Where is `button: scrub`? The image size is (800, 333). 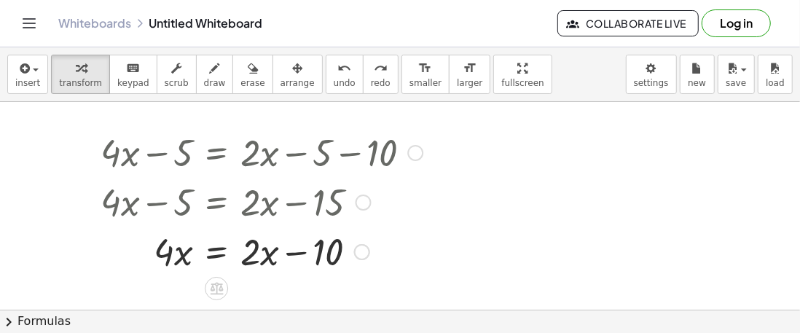 button: scrub is located at coordinates (176, 74).